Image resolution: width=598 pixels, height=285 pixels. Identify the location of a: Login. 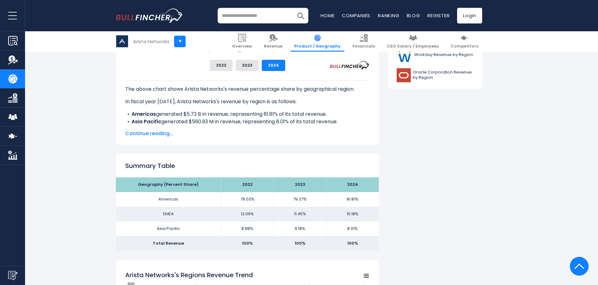
(469, 16).